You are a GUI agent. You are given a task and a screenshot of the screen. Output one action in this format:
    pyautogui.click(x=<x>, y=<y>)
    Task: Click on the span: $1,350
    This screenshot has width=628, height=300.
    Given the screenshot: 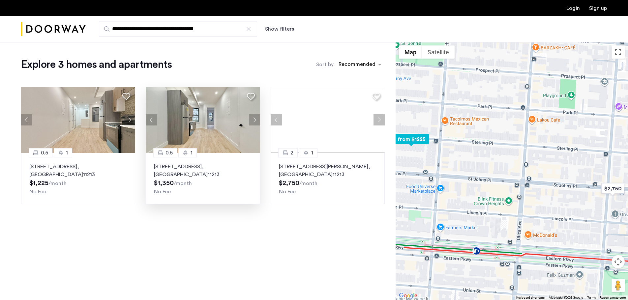 What is the action you would take?
    pyautogui.click(x=164, y=183)
    